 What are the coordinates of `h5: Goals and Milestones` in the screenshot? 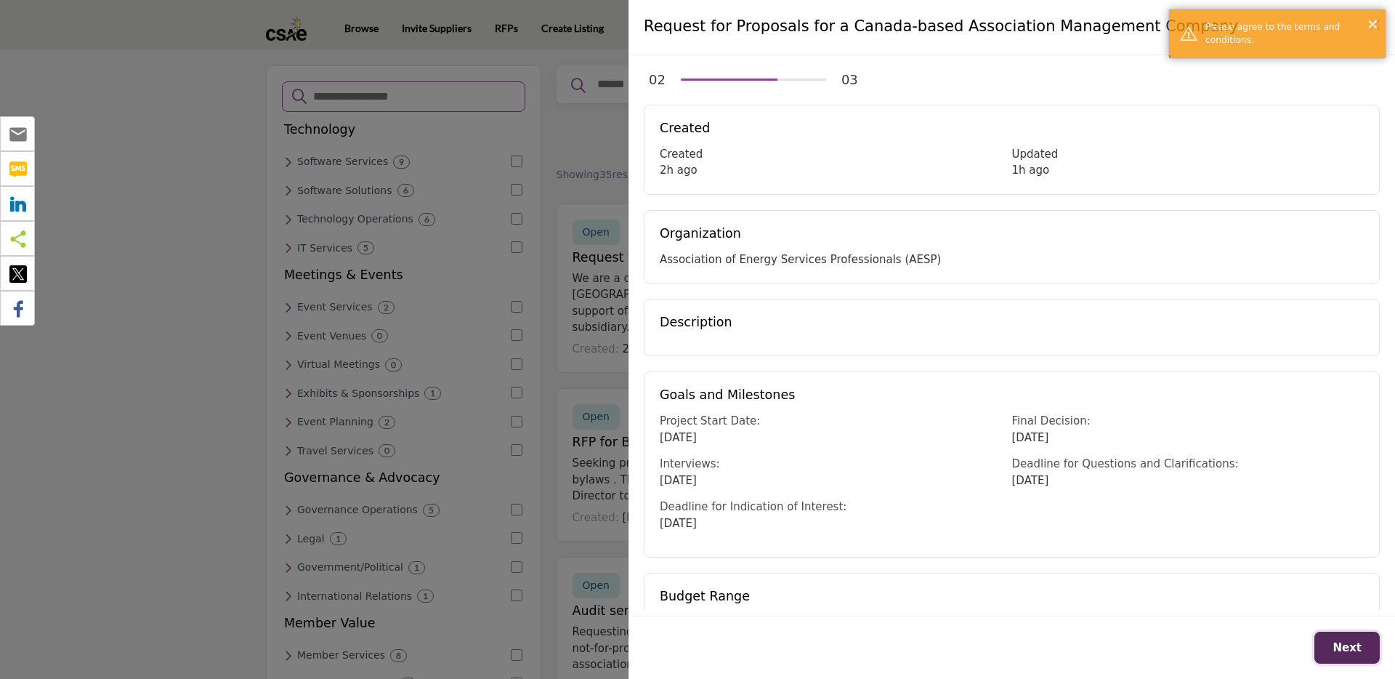 It's located at (1011, 394).